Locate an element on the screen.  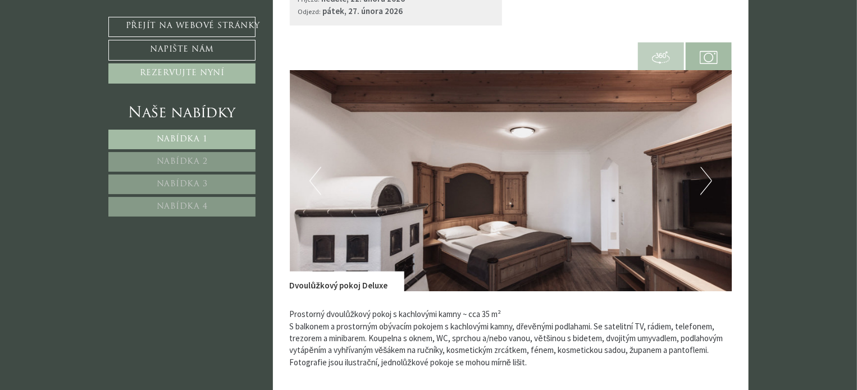
font: Dobrý den, jak vám můžeme pomoci? is located at coordinates (81, 46).